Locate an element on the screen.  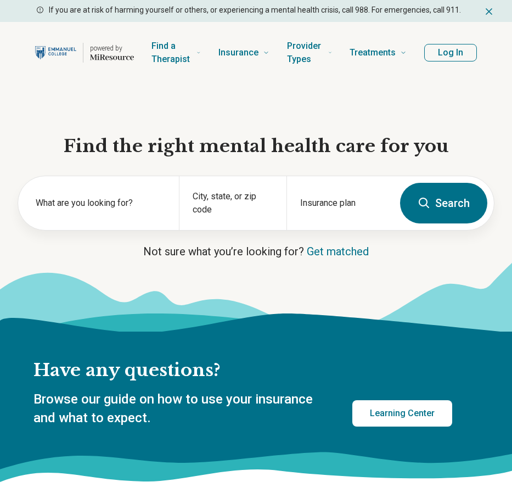
span: Treatments is located at coordinates (373, 53).